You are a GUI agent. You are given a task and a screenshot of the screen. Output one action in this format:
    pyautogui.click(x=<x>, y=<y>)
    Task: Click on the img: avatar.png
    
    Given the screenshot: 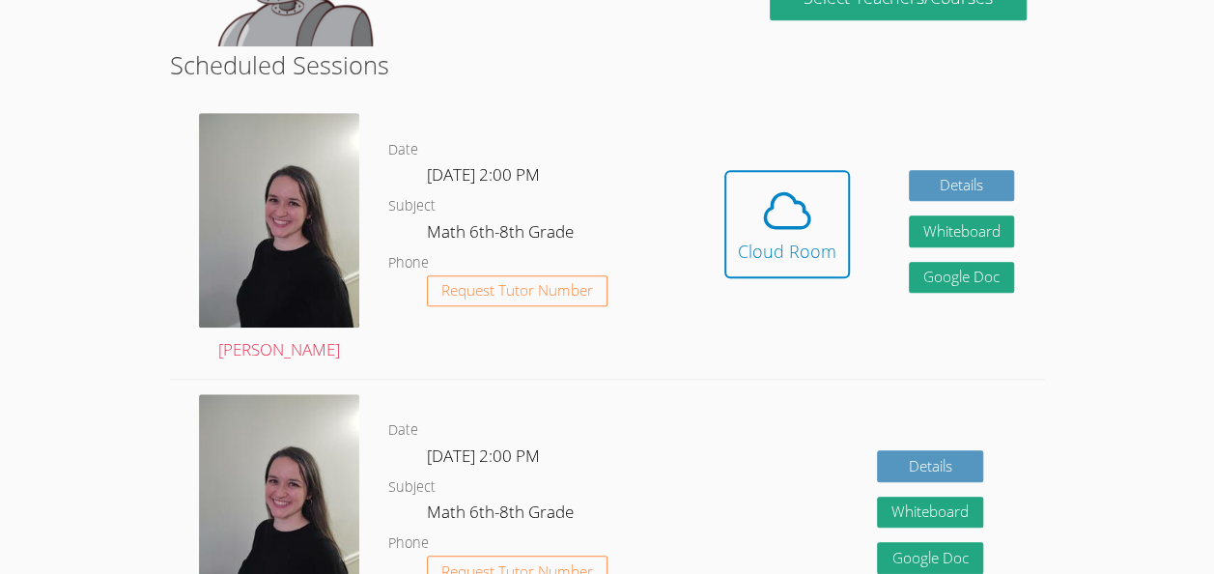 What is the action you would take?
    pyautogui.click(x=279, y=220)
    